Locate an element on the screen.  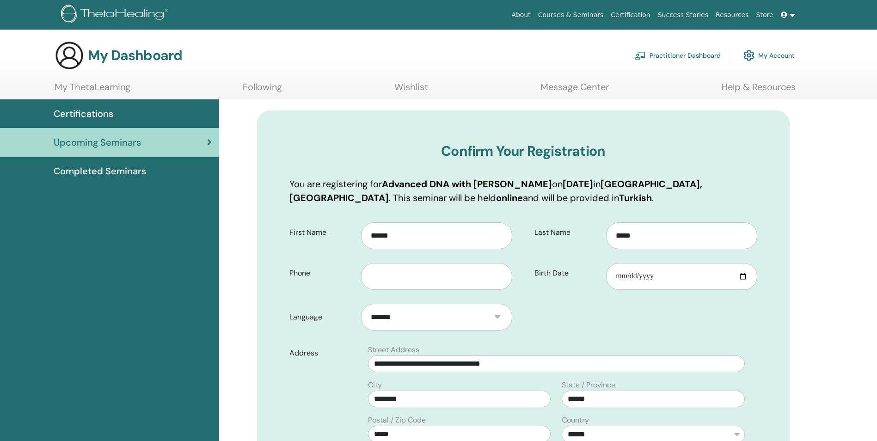
a: Courses & Seminars is located at coordinates (571, 15).